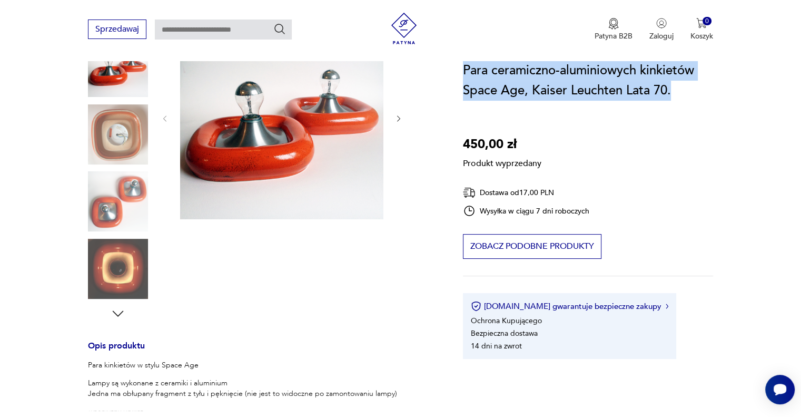 The image size is (801, 417). What do you see at coordinates (667, 306) in the screenshot?
I see `img: Ikona strzałki w prawo` at bounding box center [667, 306].